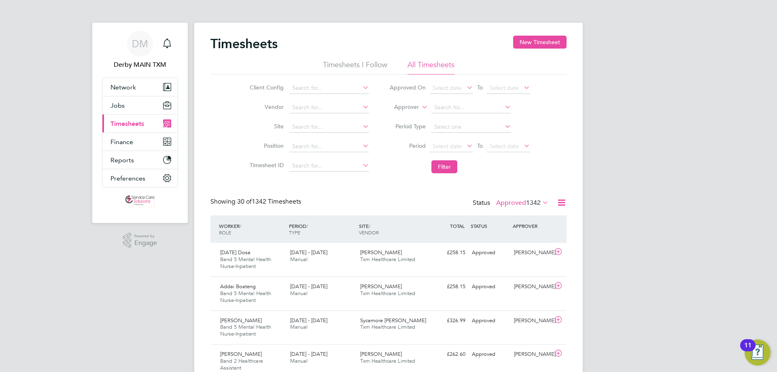 The image size is (777, 372). Describe the element at coordinates (355, 67) in the screenshot. I see `li: Timesheets I Follow` at that location.